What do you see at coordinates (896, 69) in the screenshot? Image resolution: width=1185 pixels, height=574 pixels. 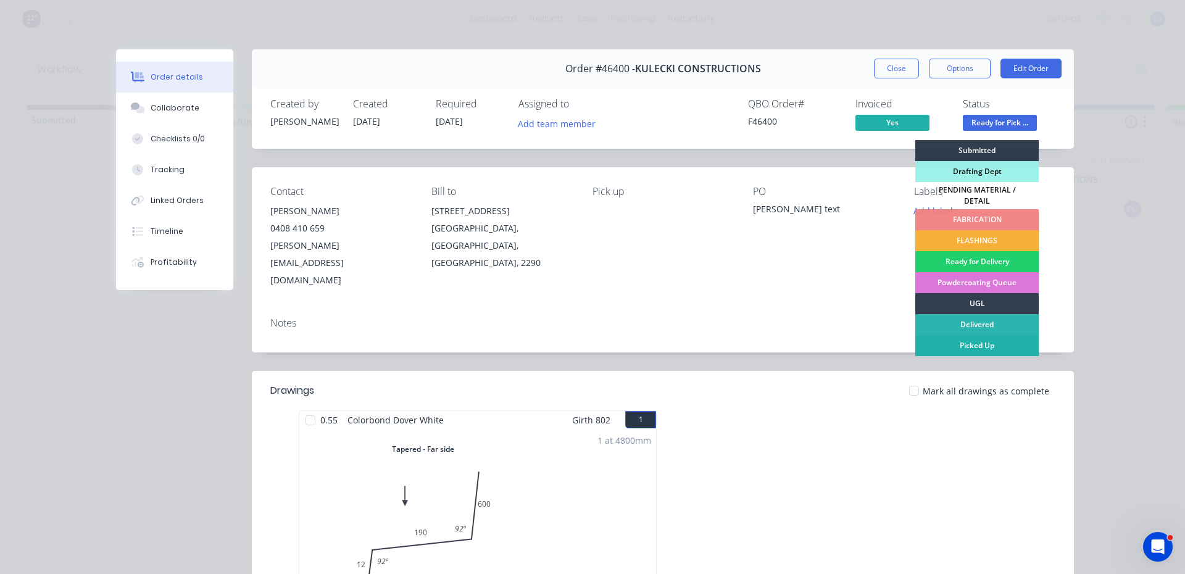 I see `button: Close` at bounding box center [896, 69].